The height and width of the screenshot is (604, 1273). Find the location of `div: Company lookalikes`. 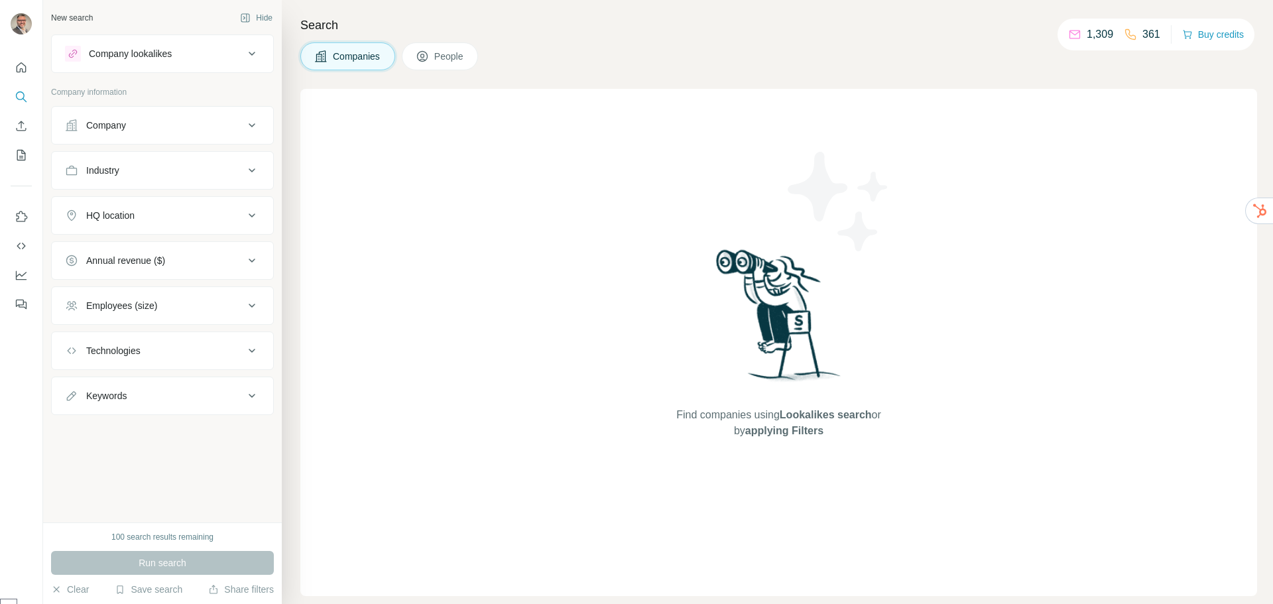

div: Company lookalikes is located at coordinates (130, 54).